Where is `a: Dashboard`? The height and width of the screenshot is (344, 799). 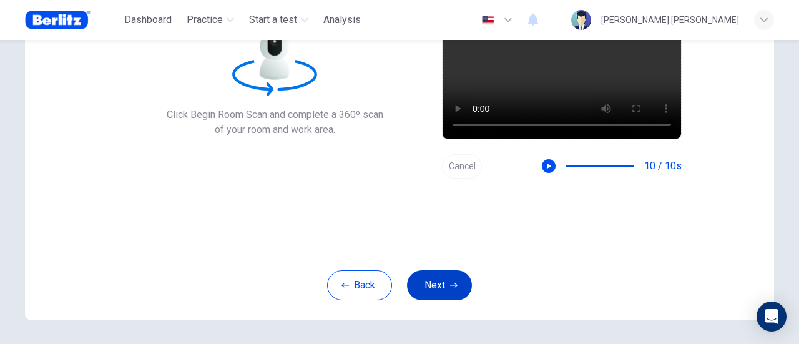
a: Dashboard is located at coordinates (148, 20).